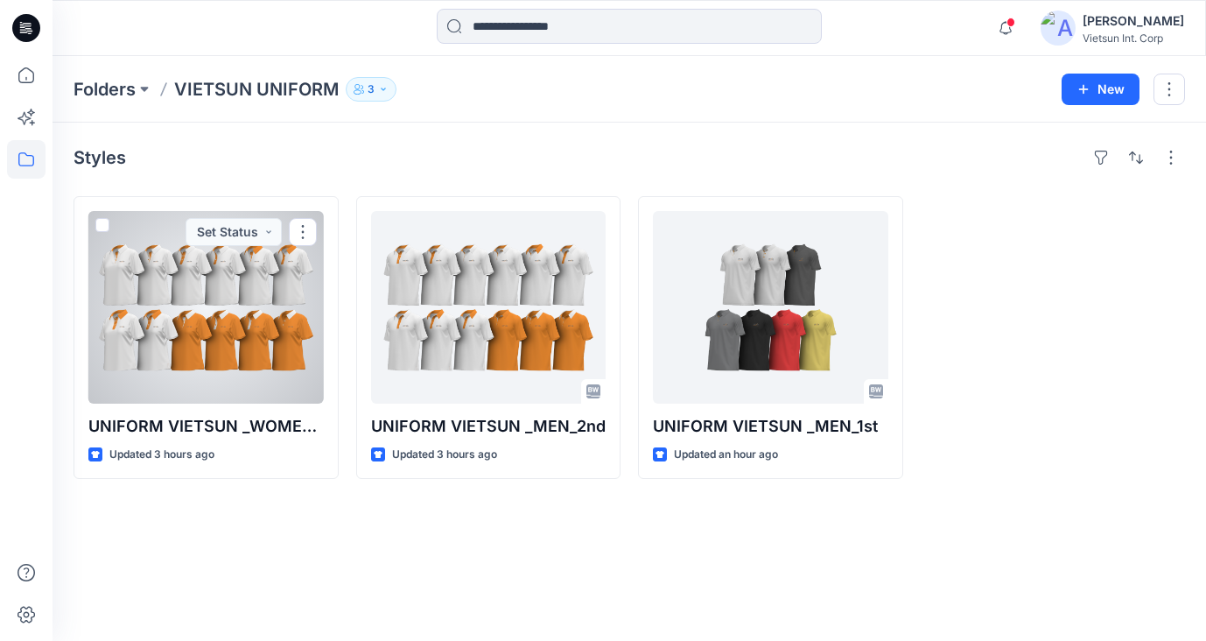 This screenshot has height=641, width=1206. I want to click on p: Folders, so click(104, 89).